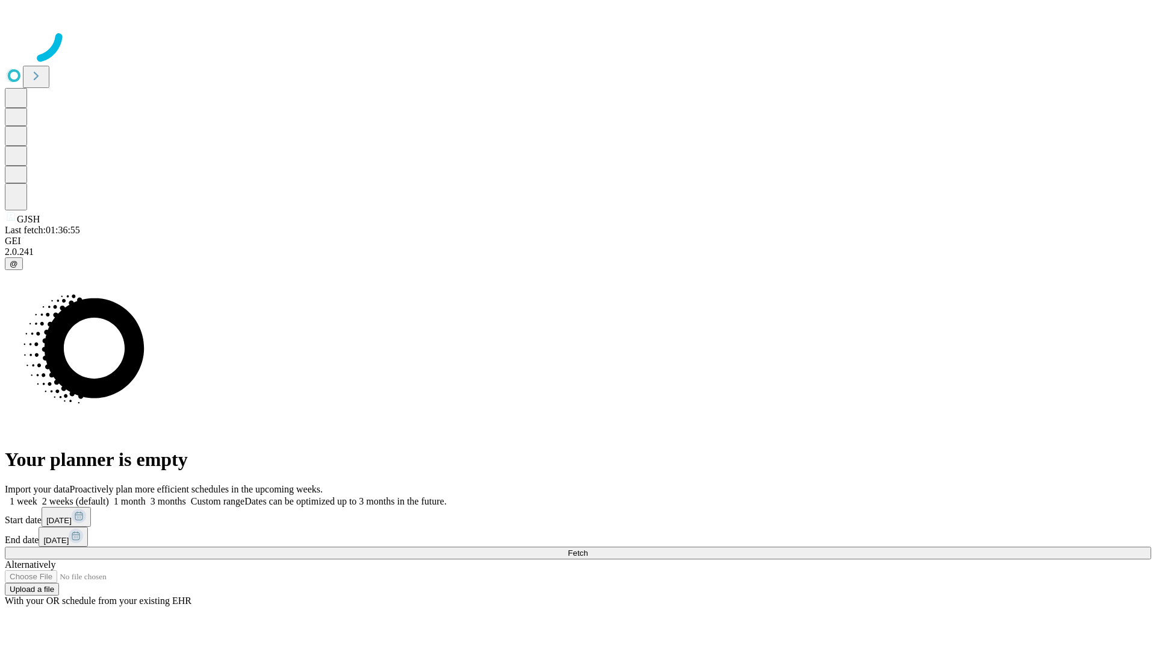  What do you see at coordinates (75, 501) in the screenshot?
I see `span: 2 weeks (default)` at bounding box center [75, 501].